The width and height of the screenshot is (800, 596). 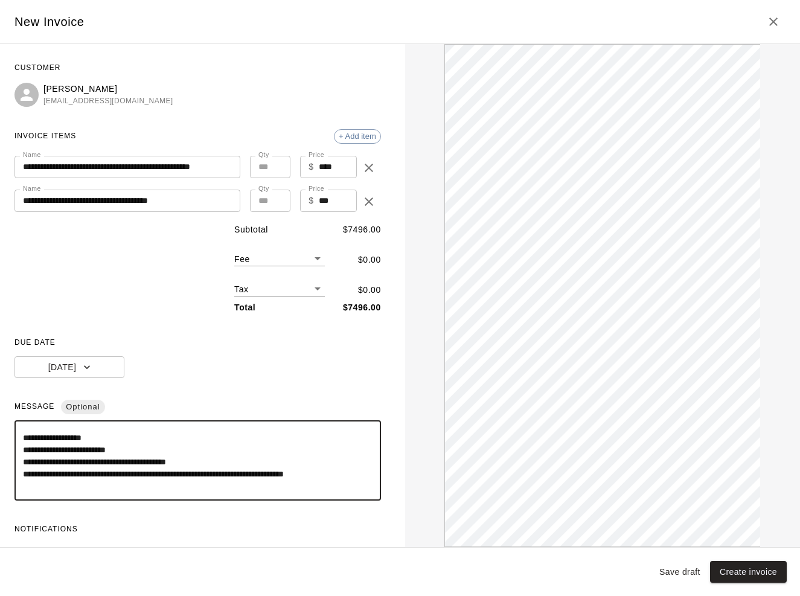 What do you see at coordinates (198, 407) in the screenshot?
I see `span: MESSAGE` at bounding box center [198, 407].